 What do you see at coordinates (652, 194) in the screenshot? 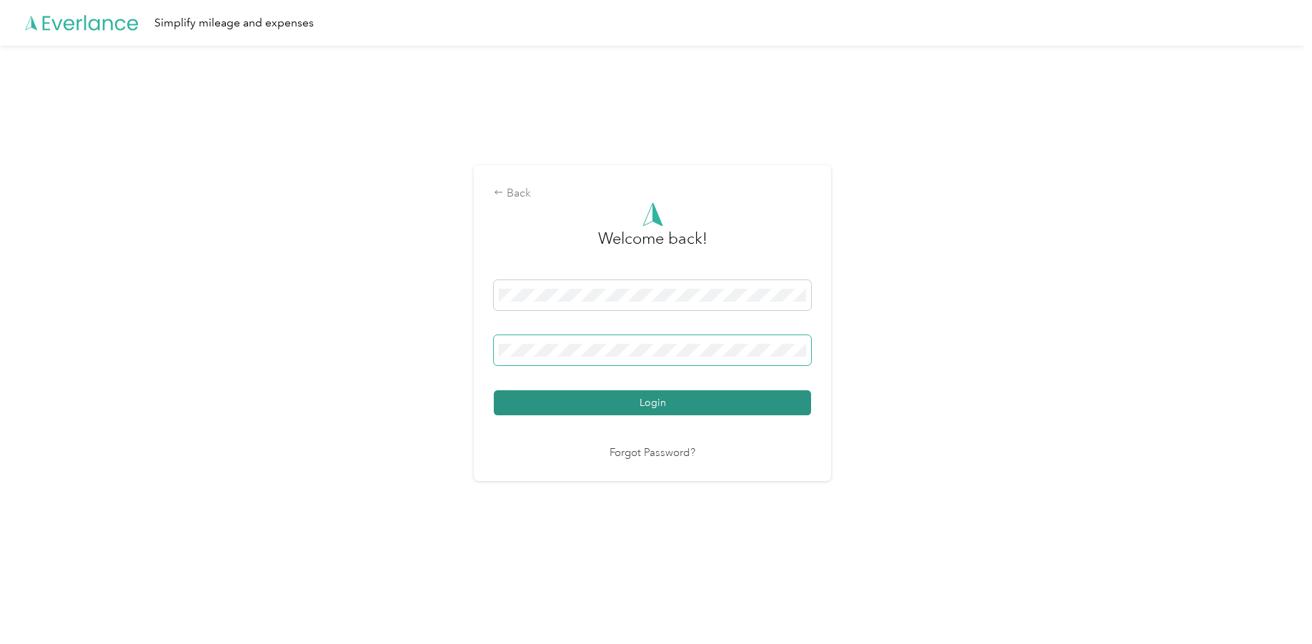
I see `div: Back` at bounding box center [652, 194].